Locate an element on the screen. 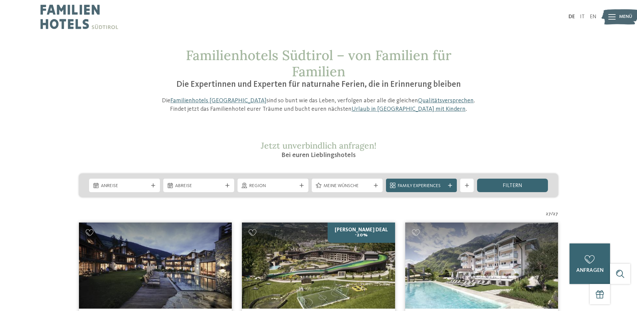 The height and width of the screenshot is (311, 637). span: Familienhotels Südtirol – von Familien für Familien is located at coordinates (318, 63).